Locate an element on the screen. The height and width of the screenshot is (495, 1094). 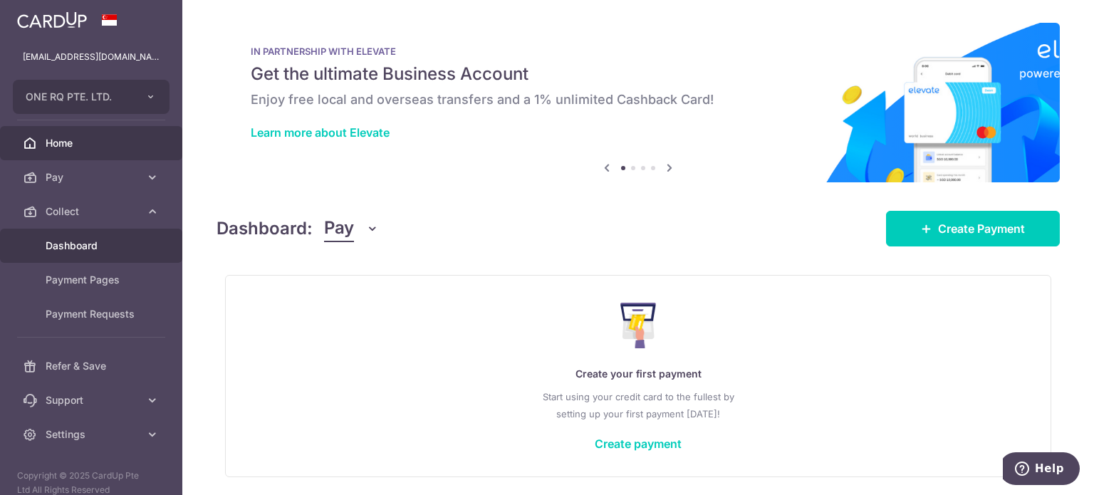
span: Payment Requests is located at coordinates (93, 314).